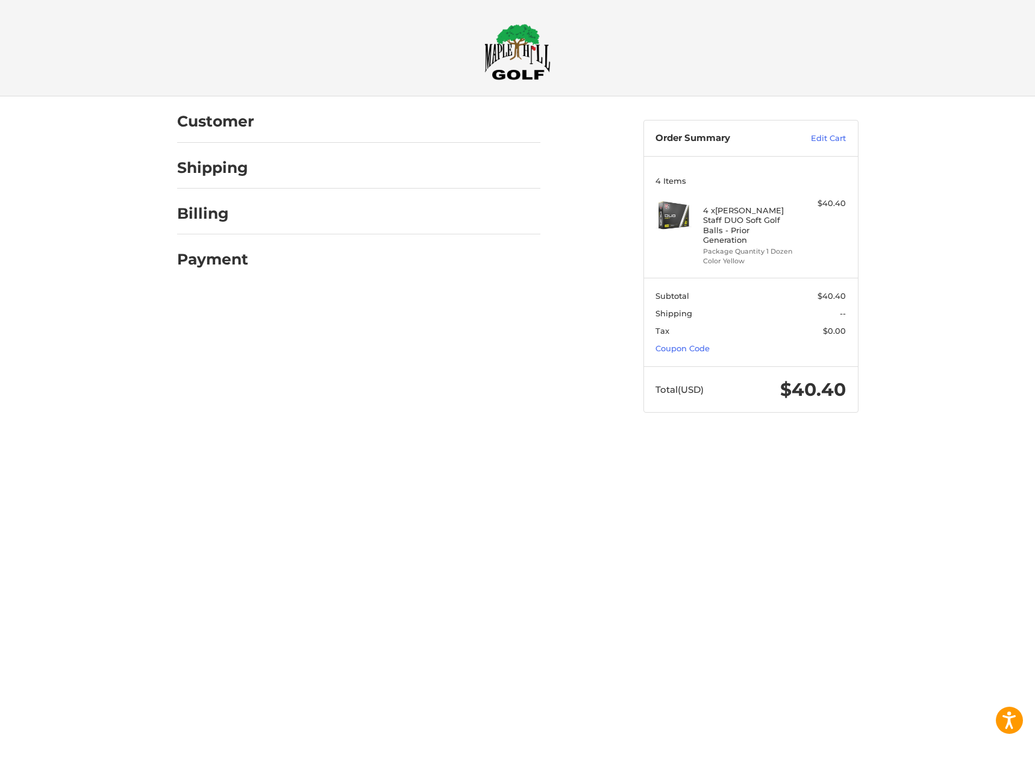 This screenshot has width=1035, height=770. What do you see at coordinates (683, 348) in the screenshot?
I see `a: Coupon Code` at bounding box center [683, 348].